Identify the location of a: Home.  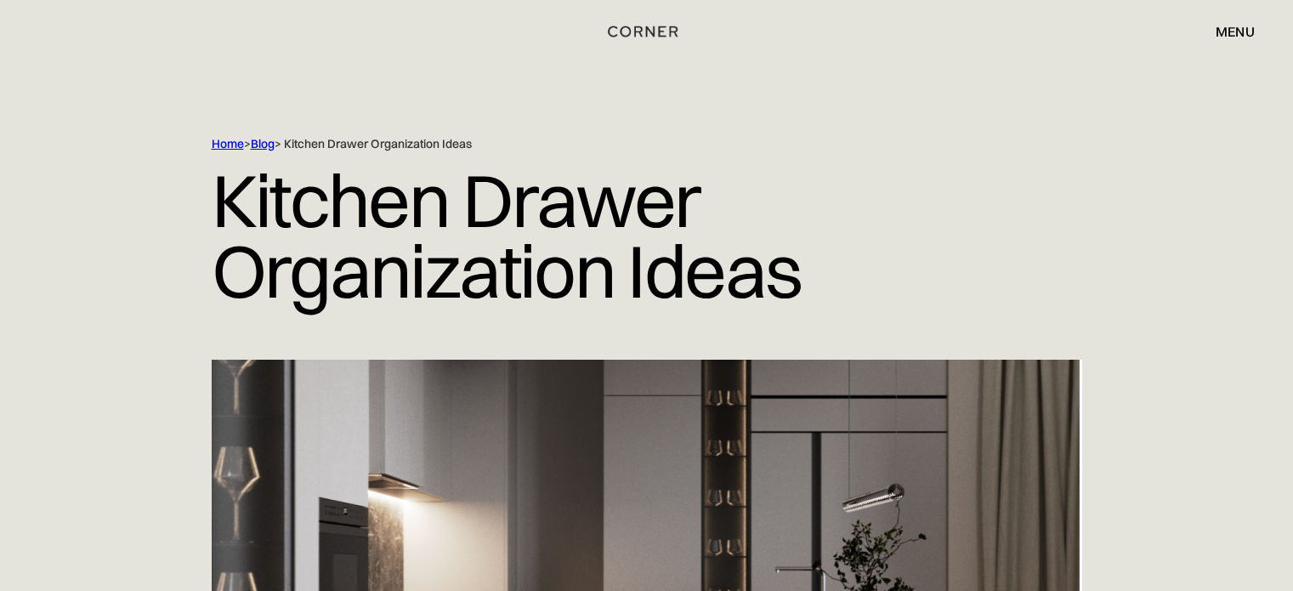
(228, 144).